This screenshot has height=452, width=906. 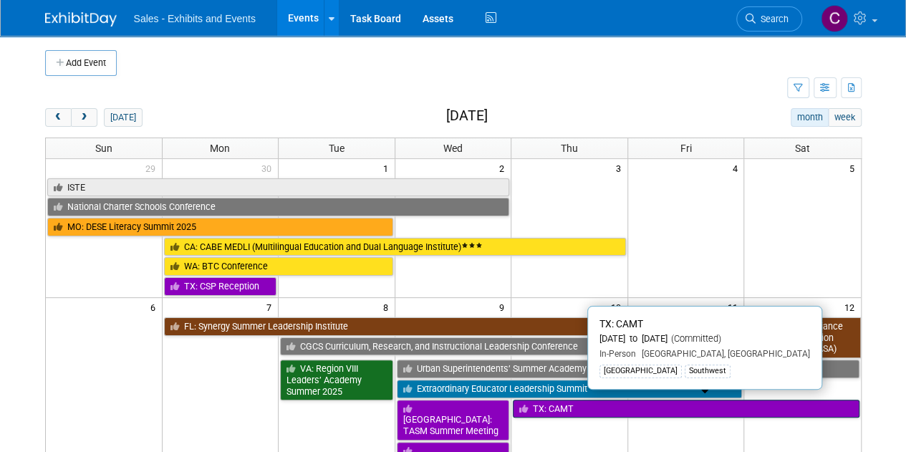 What do you see at coordinates (453, 148) in the screenshot?
I see `span: Wed` at bounding box center [453, 148].